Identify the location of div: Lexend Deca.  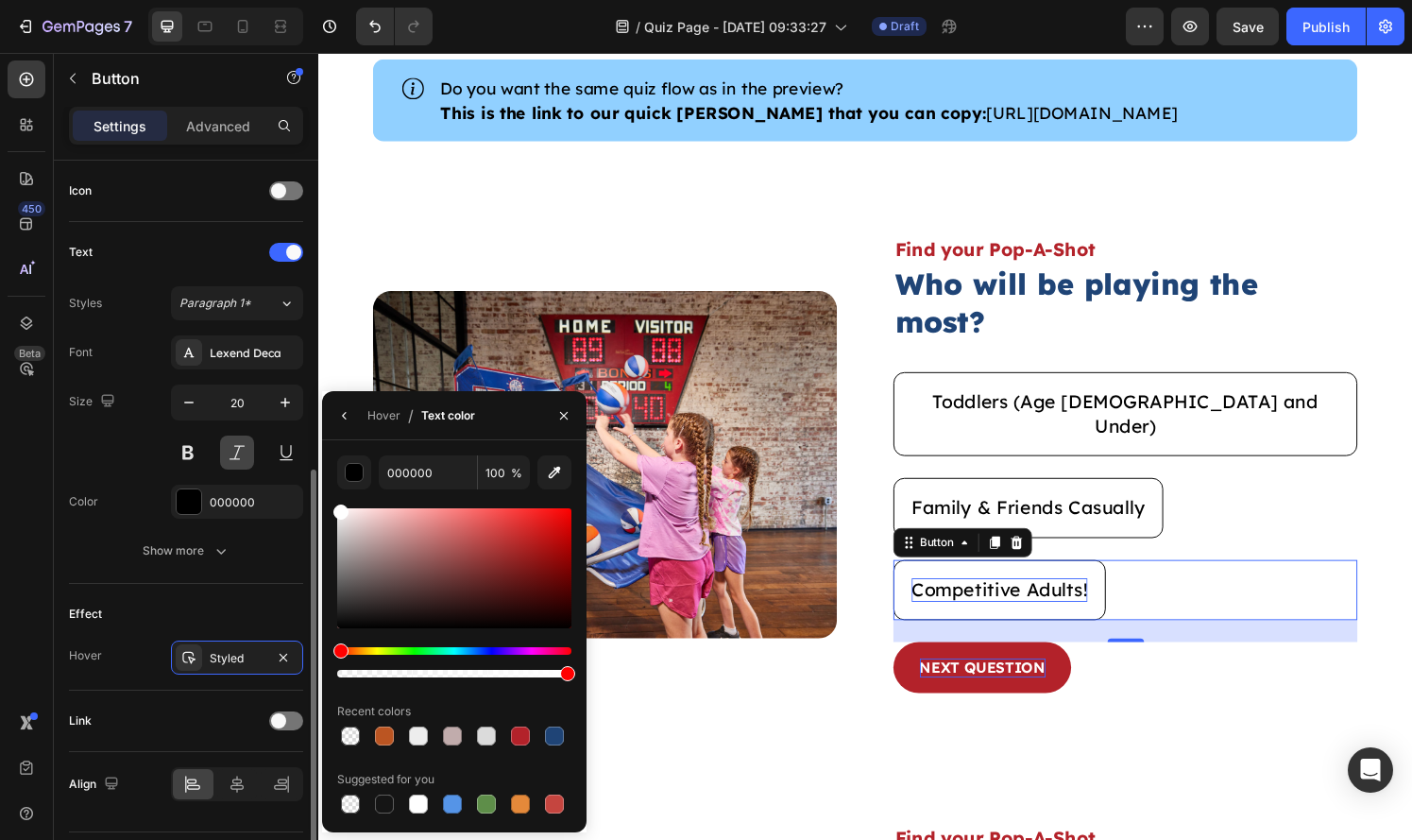
(254, 353).